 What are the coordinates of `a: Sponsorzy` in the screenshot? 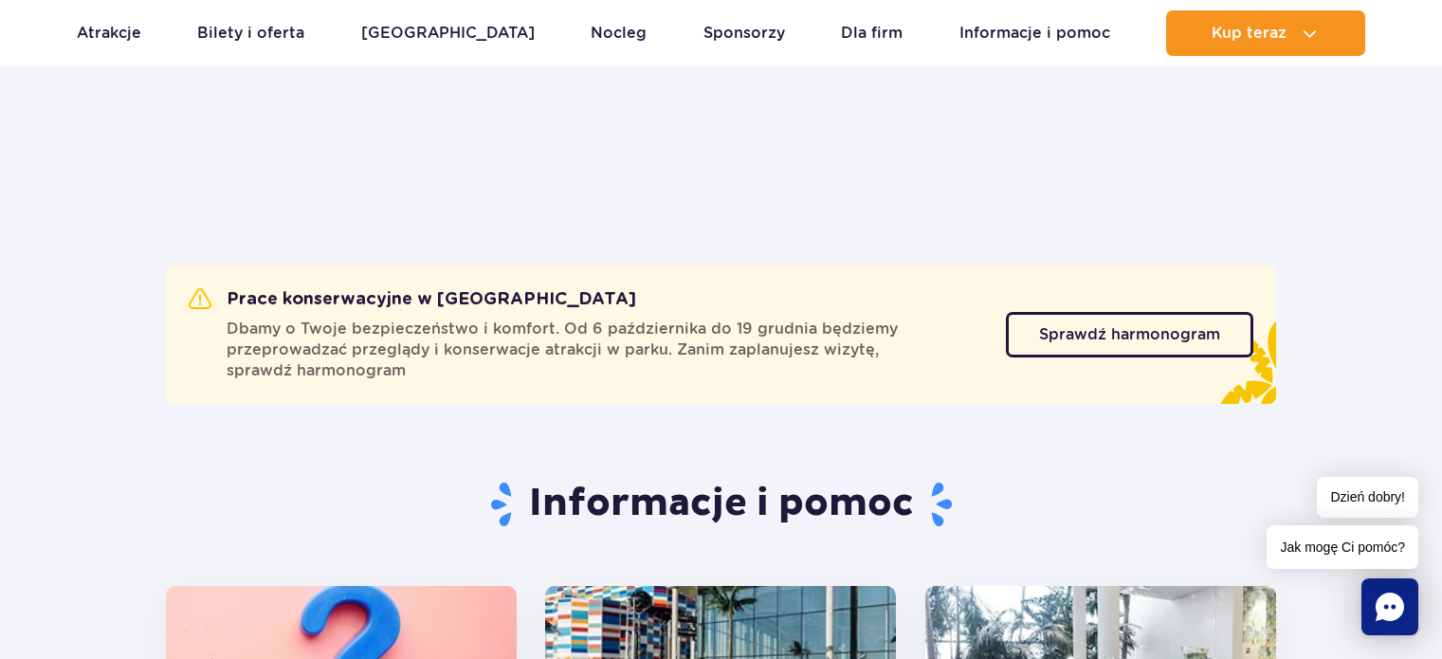 It's located at (744, 33).